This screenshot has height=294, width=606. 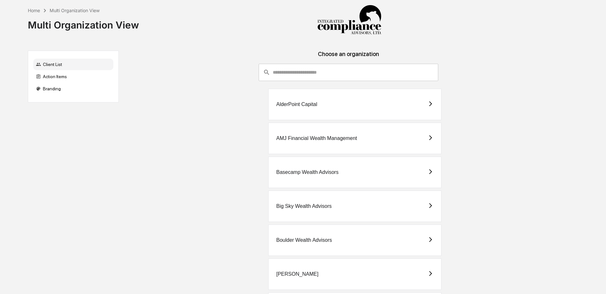 What do you see at coordinates (297, 104) in the screenshot?
I see `div: AlderPoint Capital` at bounding box center [297, 104].